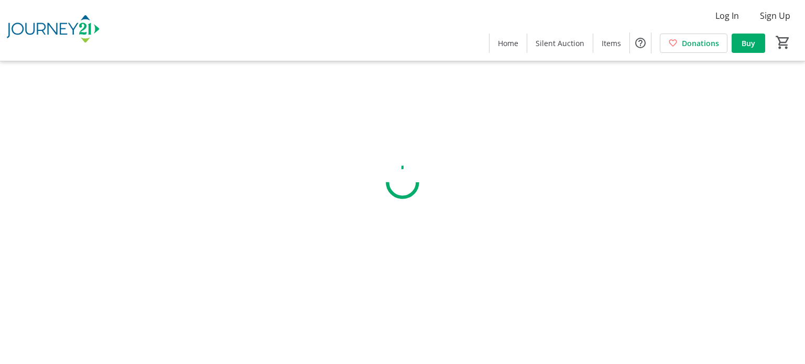 Image resolution: width=805 pixels, height=364 pixels. What do you see at coordinates (560, 43) in the screenshot?
I see `span: Silent Auction` at bounding box center [560, 43].